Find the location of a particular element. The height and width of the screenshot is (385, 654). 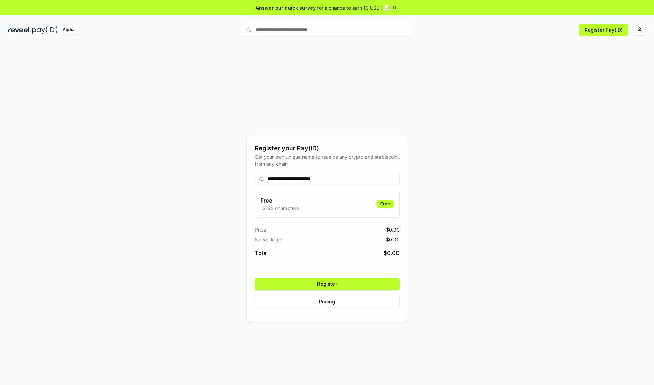

span: Total is located at coordinates (261, 253).